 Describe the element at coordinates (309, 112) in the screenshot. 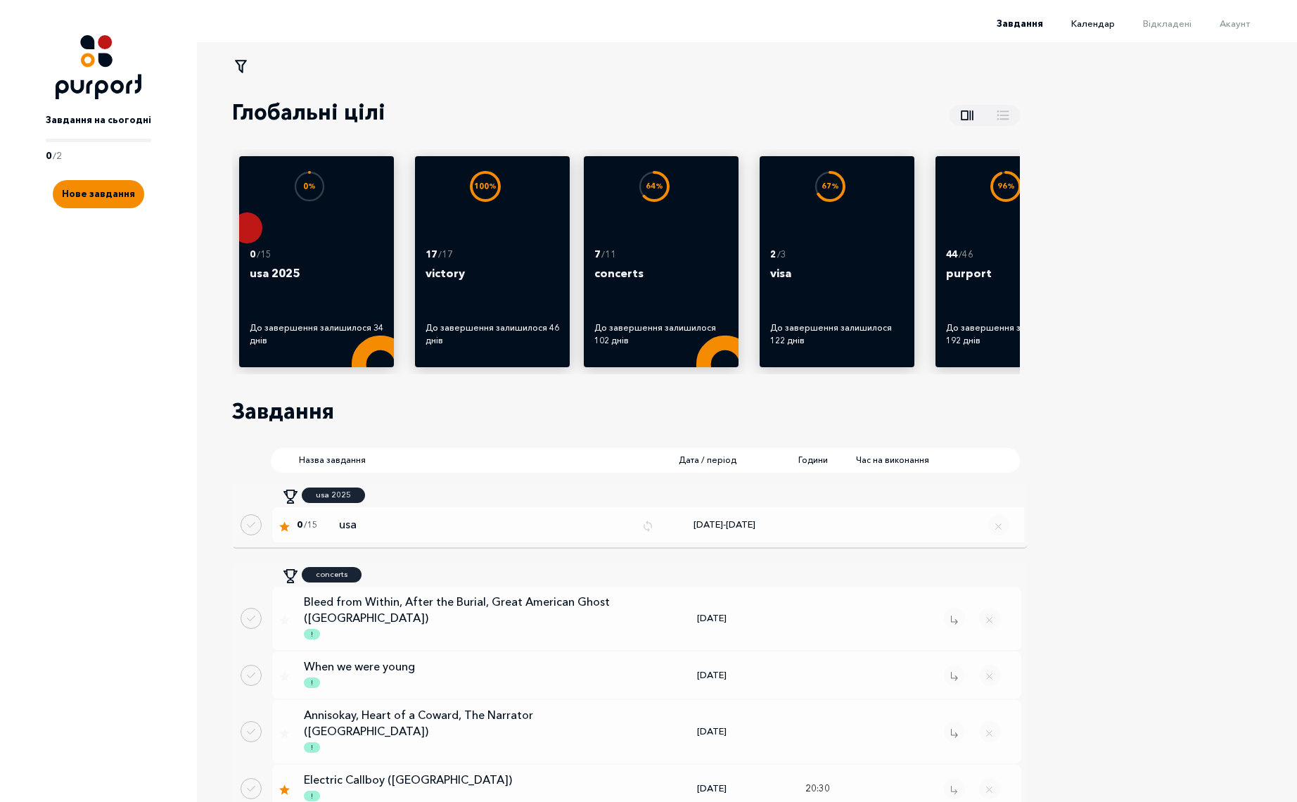

I see `p: Глобальні цілі` at that location.